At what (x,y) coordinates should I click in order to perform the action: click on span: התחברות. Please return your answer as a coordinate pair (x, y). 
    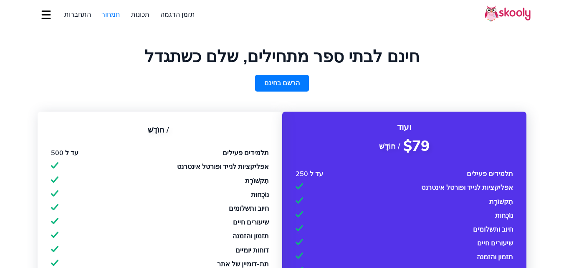
    Looking at the image, I should click on (78, 15).